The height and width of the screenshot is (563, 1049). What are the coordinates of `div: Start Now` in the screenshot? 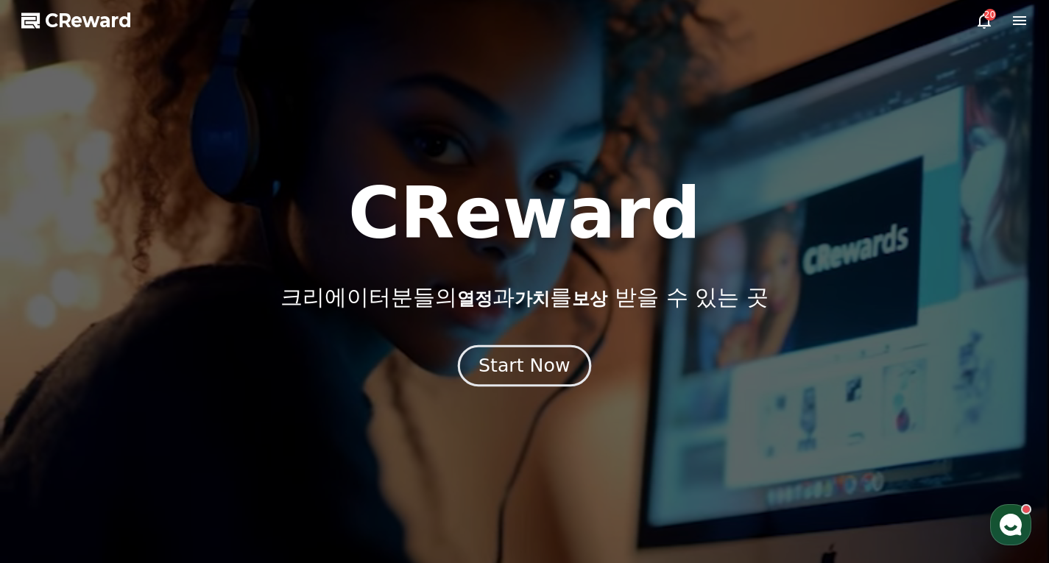 It's located at (524, 366).